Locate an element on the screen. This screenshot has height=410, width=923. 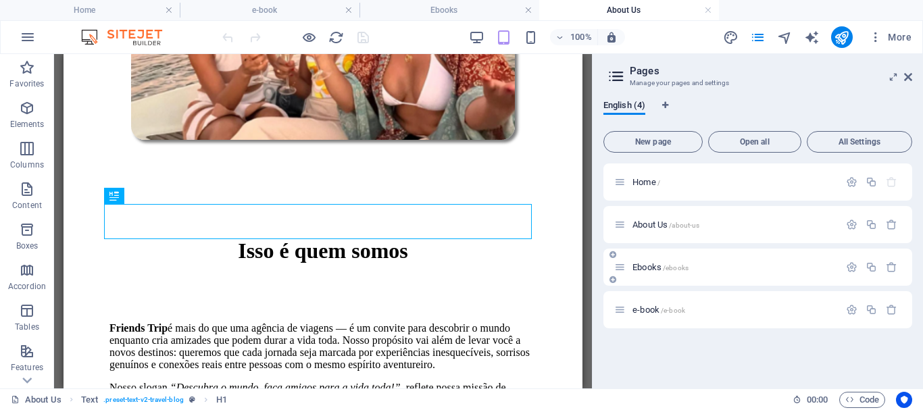
button: More is located at coordinates (890, 37).